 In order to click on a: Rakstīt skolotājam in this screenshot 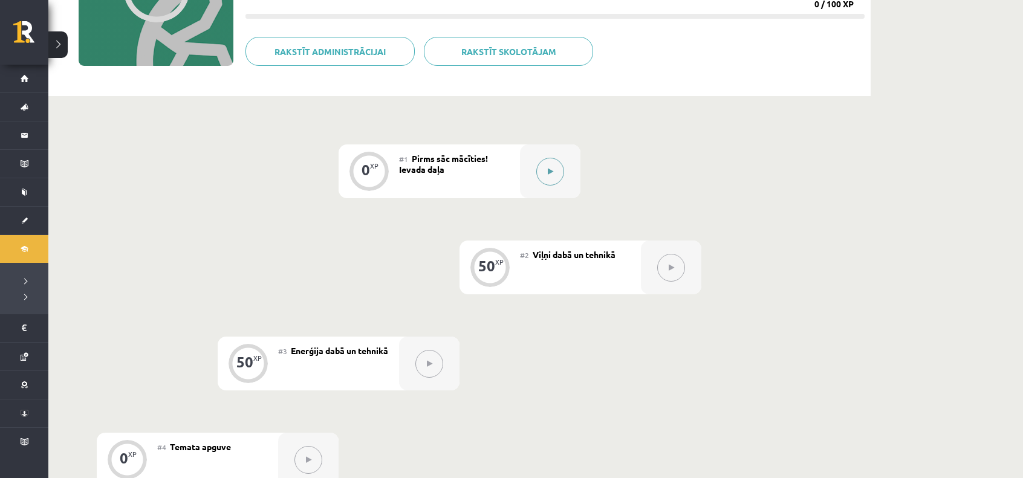, I will do `click(508, 51)`.